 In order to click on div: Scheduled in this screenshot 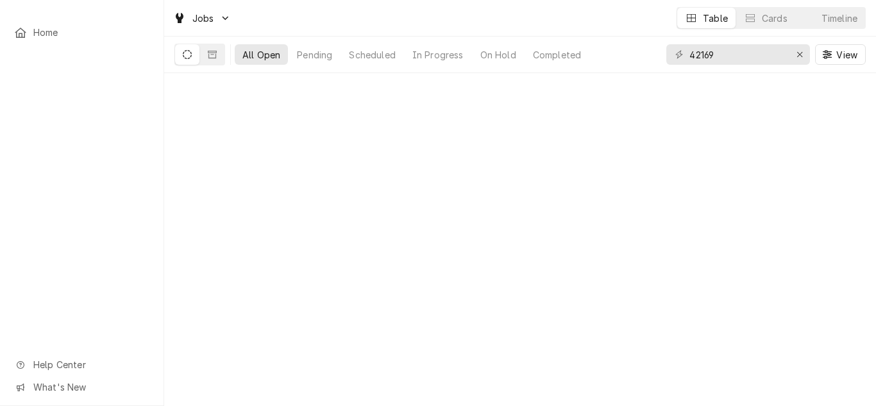, I will do `click(372, 54)`.